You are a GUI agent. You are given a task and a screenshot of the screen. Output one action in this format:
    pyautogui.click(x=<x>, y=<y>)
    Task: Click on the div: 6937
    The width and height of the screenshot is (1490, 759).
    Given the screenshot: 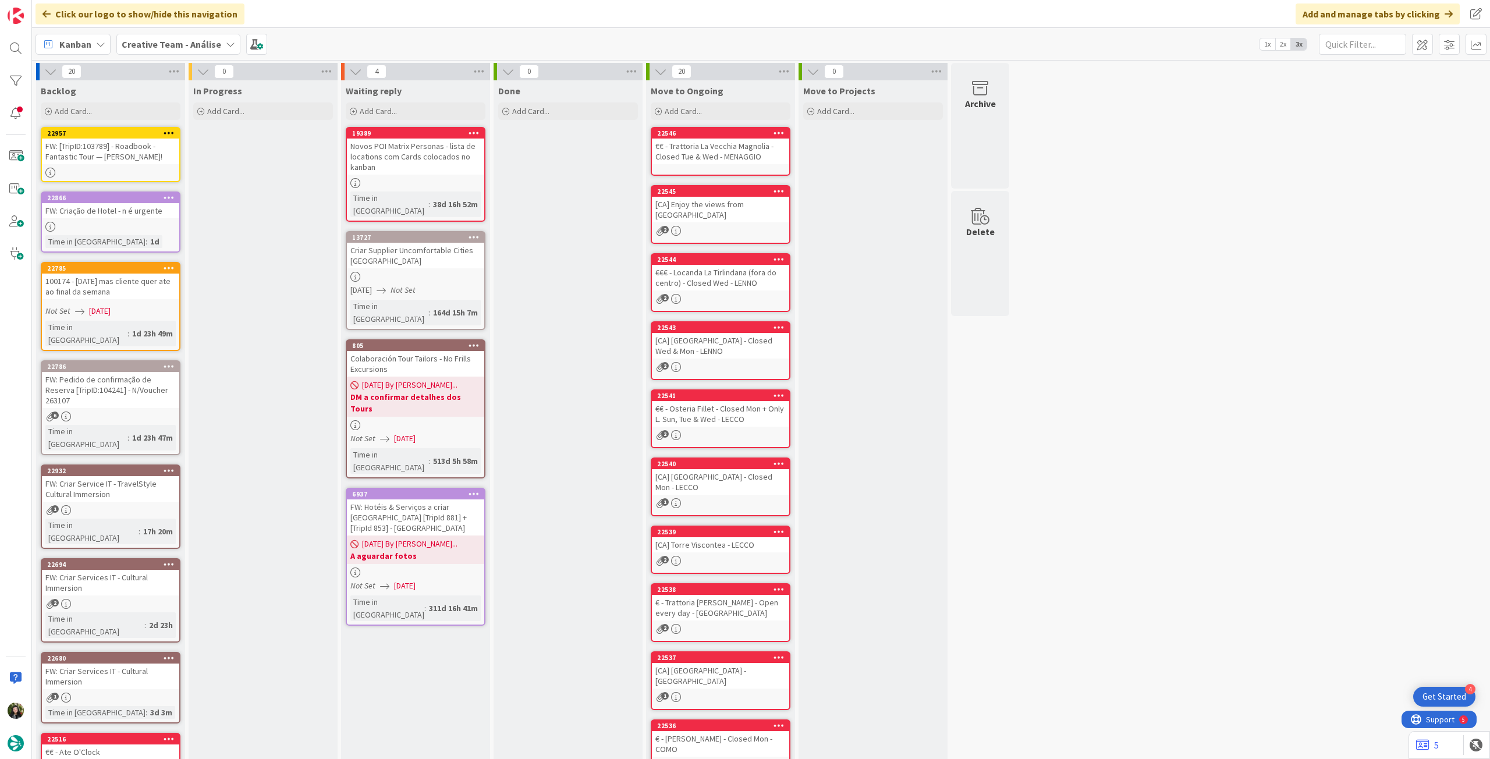 What is the action you would take?
    pyautogui.click(x=415, y=494)
    